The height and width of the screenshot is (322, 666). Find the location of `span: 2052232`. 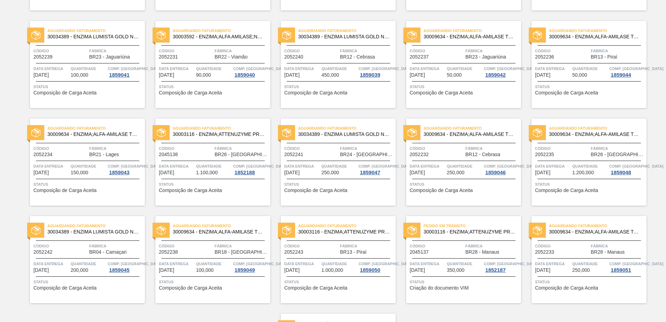

span: 2052232 is located at coordinates (419, 154).